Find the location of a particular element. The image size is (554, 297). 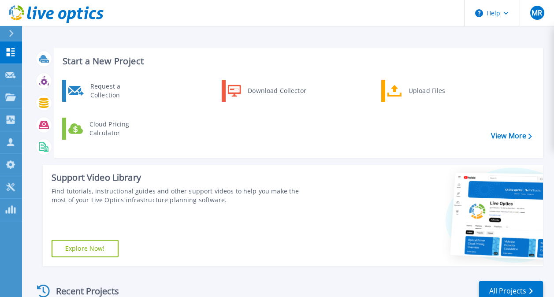

div: Download Collector is located at coordinates (276, 91).